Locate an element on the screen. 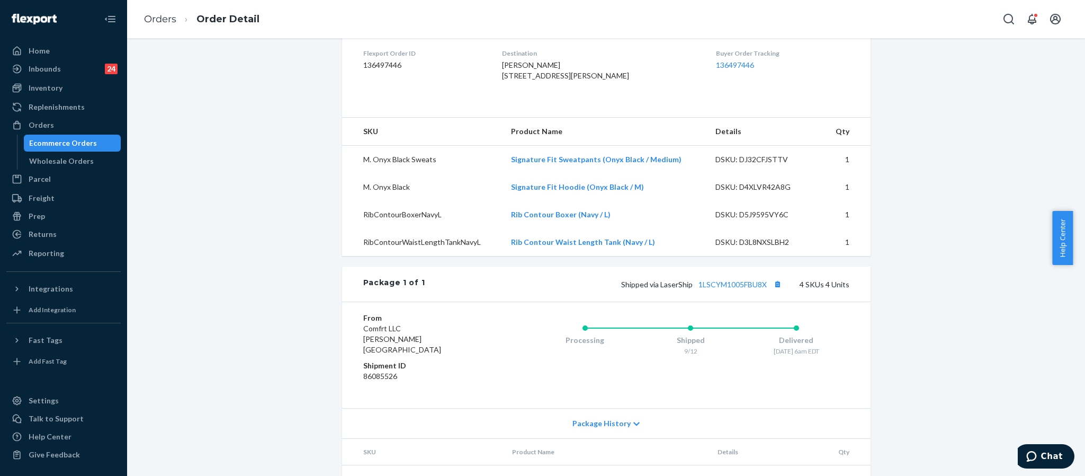 Image resolution: width=1085 pixels, height=476 pixels. button: Fast Tags is located at coordinates (64, 340).